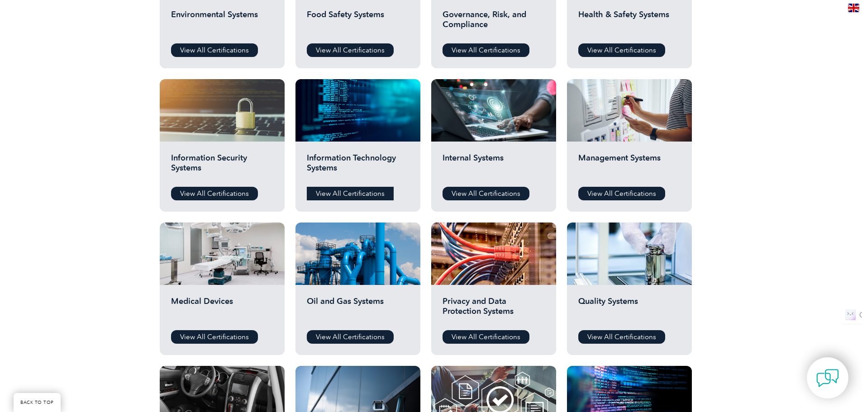  What do you see at coordinates (222, 167) in the screenshot?
I see `h2: Information Security Systems` at bounding box center [222, 167].